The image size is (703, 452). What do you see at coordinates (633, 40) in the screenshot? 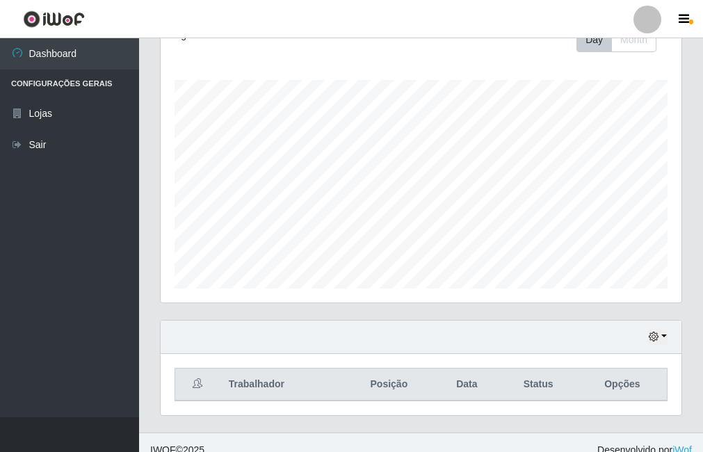
I see `button: Month` at bounding box center [633, 40].